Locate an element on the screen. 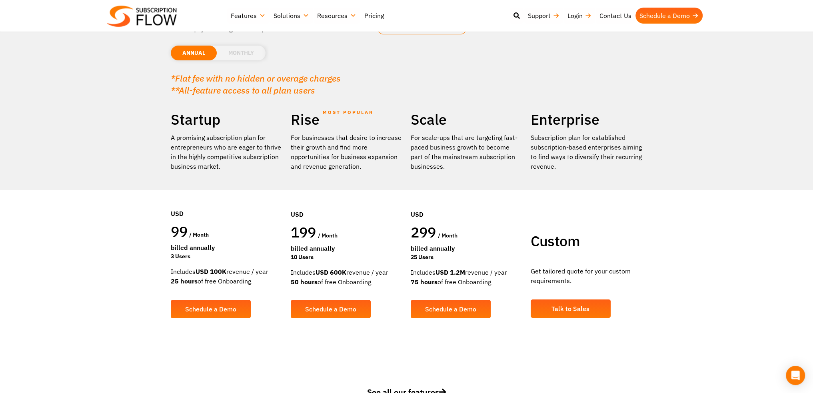  div: 10 Users is located at coordinates (347, 257).